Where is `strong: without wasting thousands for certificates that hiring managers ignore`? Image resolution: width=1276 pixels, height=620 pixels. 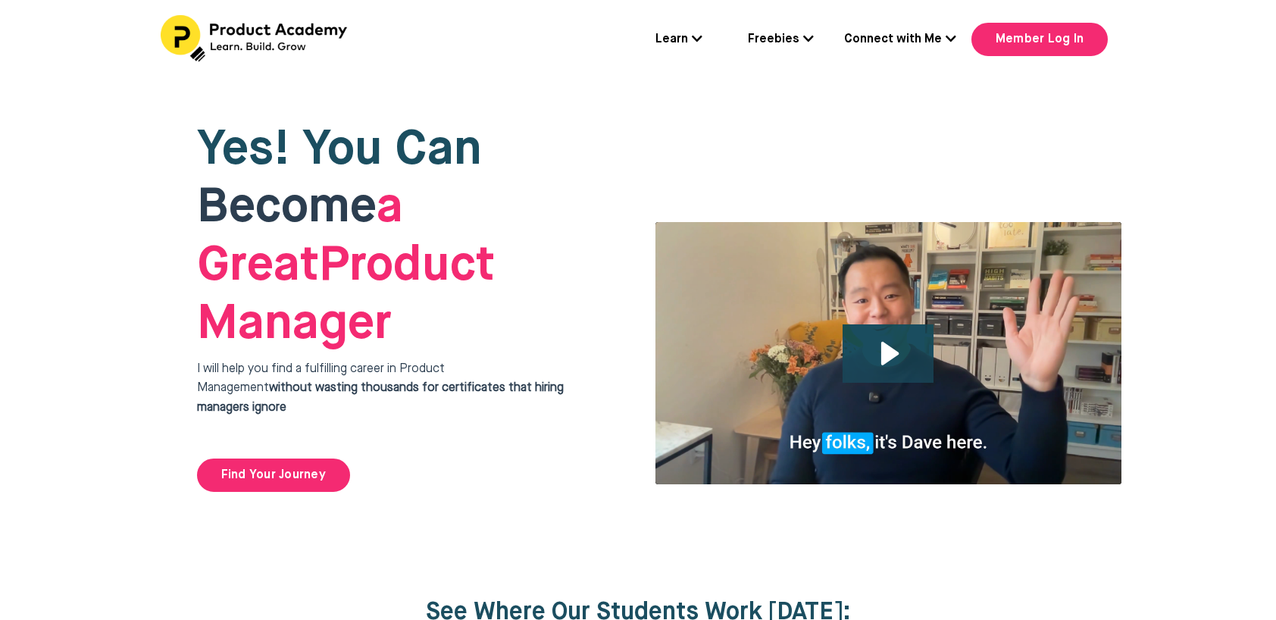
strong: without wasting thousands for certificates that hiring managers ignore is located at coordinates (380, 398).